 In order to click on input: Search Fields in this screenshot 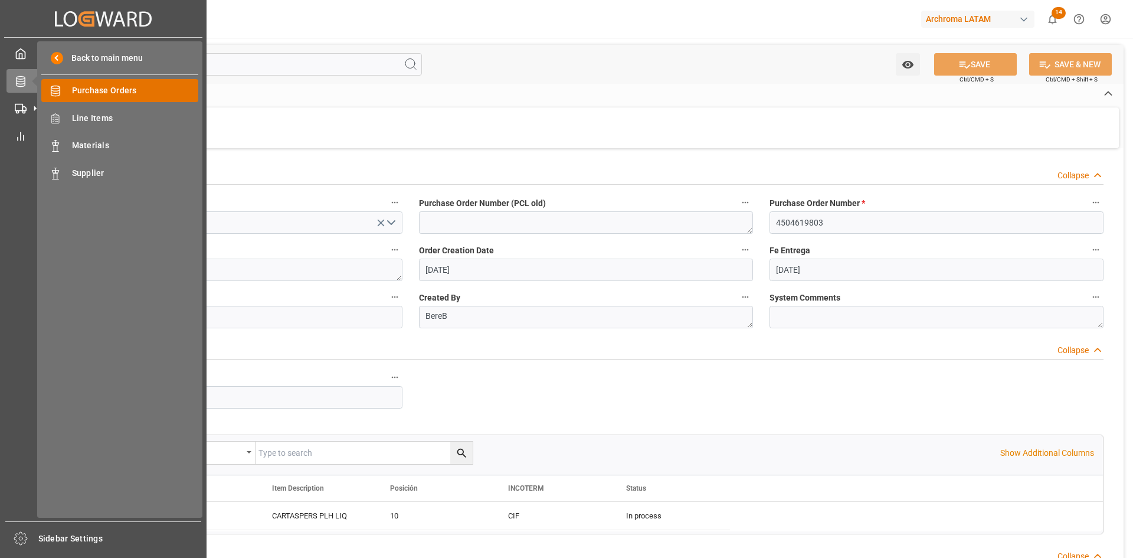, I will do `click(238, 64)`.